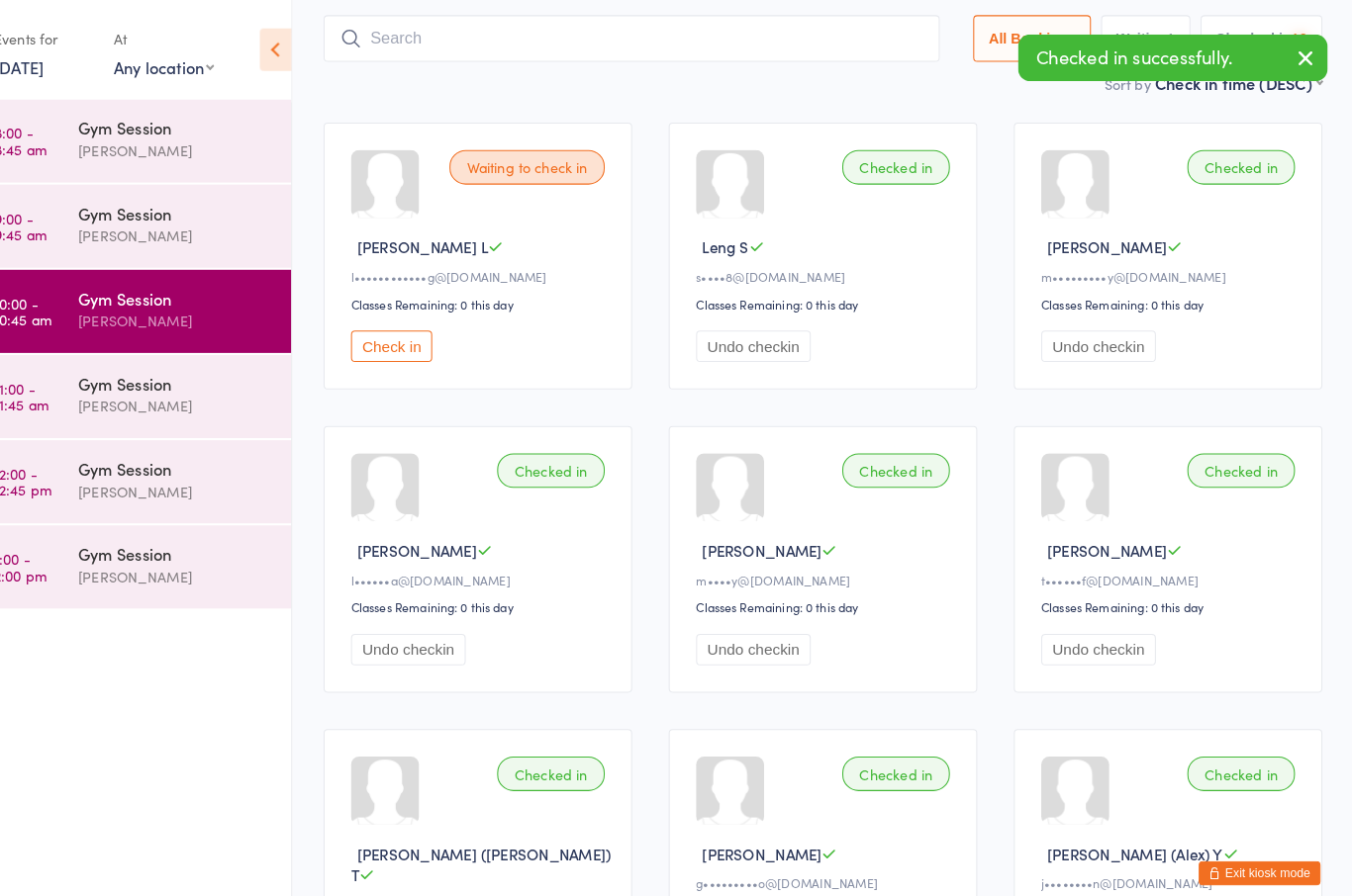  What do you see at coordinates (545, 164) in the screenshot?
I see `div: Waiting to check in` at bounding box center [545, 164].